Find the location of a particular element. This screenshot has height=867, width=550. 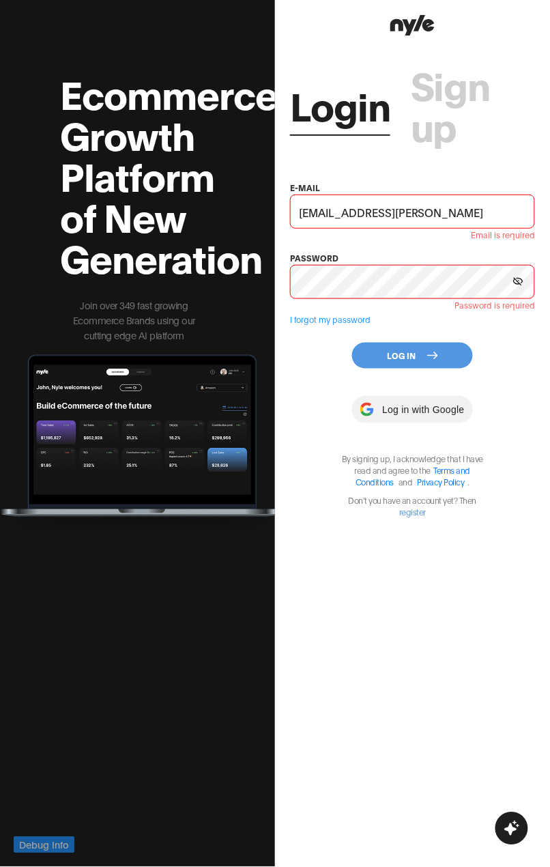

button: Debug Info is located at coordinates (44, 845).